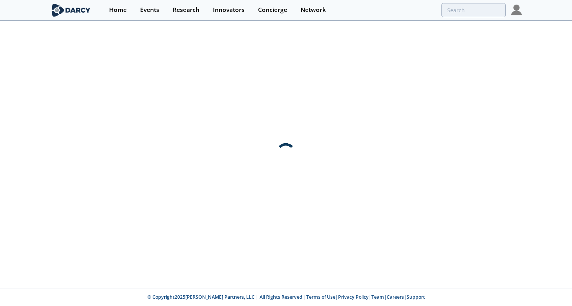 This screenshot has height=306, width=572. What do you see at coordinates (228, 10) in the screenshot?
I see `div: Innovators` at bounding box center [228, 10].